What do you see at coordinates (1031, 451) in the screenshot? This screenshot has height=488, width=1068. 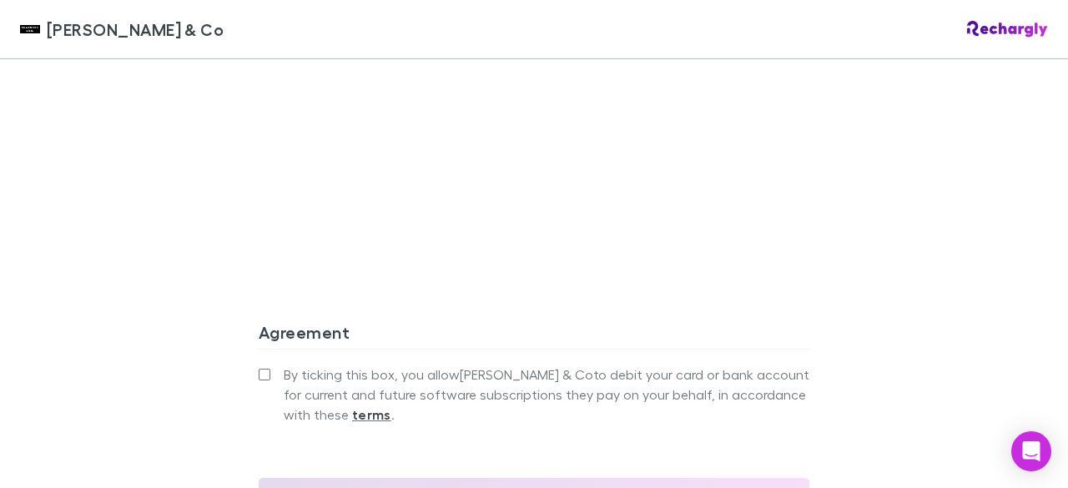 I see `div: Open Intercom Messenger` at bounding box center [1031, 451].